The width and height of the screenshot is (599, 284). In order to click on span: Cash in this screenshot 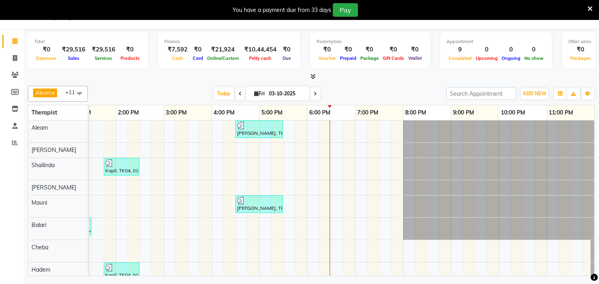, I will do `click(178, 58)`.